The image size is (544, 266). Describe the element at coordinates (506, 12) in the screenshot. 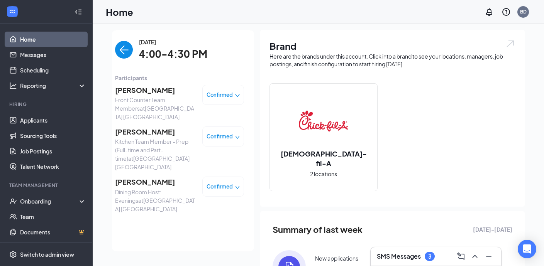

I see `svg: QuestionInfo` at that location.